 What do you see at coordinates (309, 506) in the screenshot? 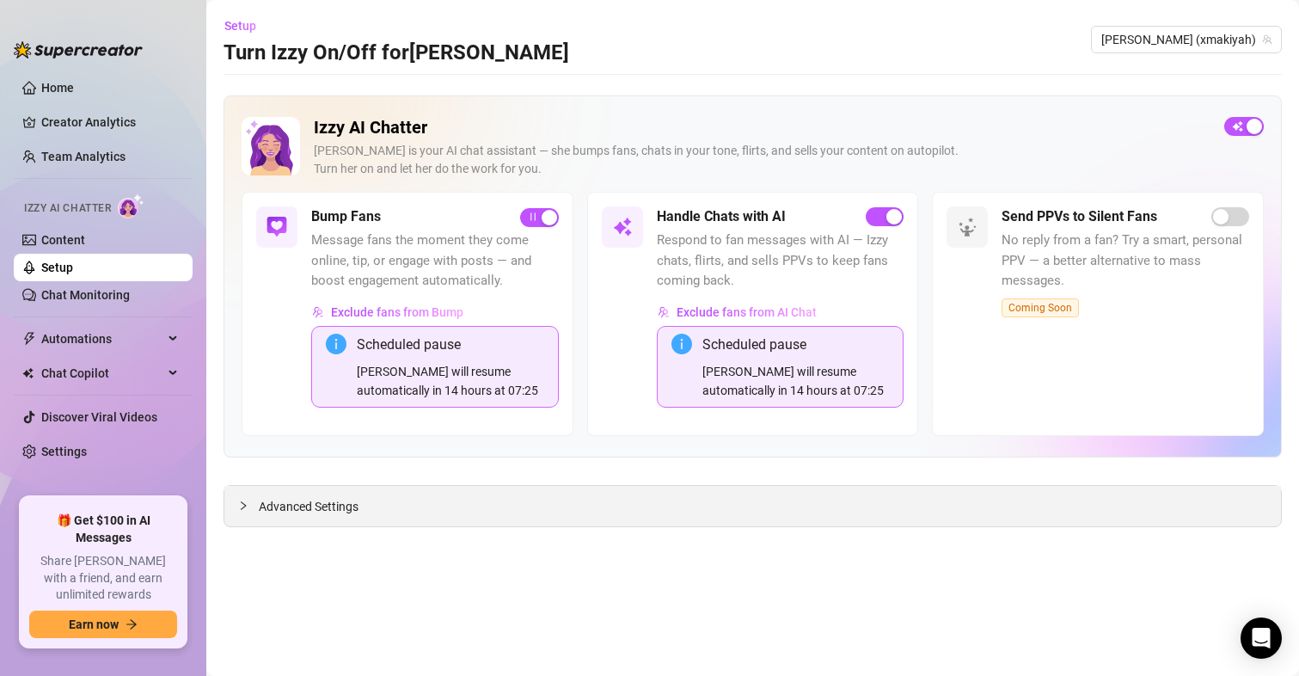
I see `span: Advanced Settings` at bounding box center [309, 506].